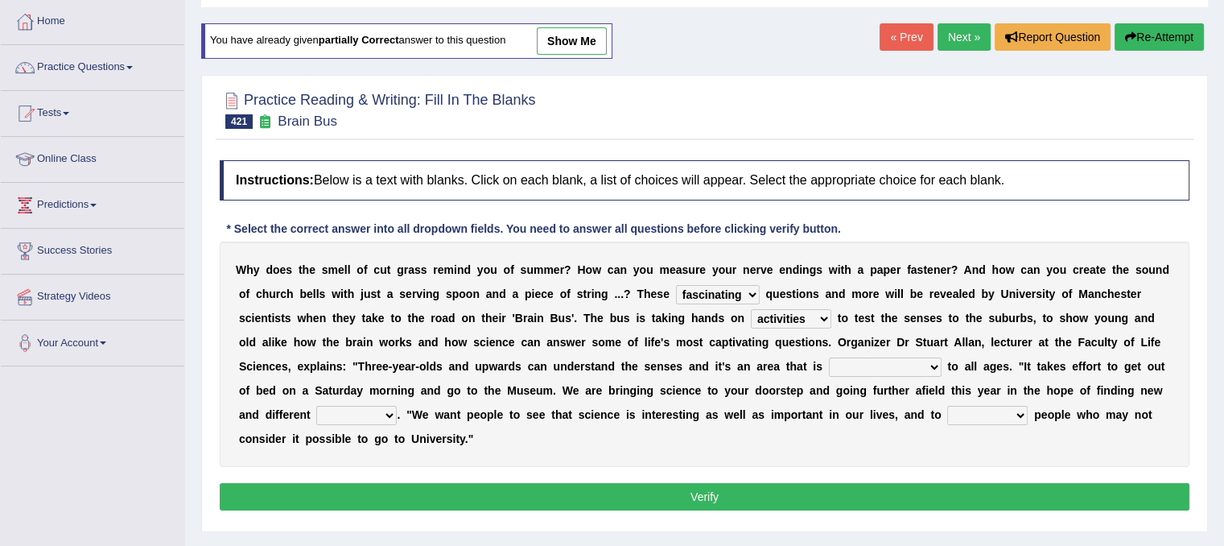  Describe the element at coordinates (1053, 37) in the screenshot. I see `button: Report Question` at that location.